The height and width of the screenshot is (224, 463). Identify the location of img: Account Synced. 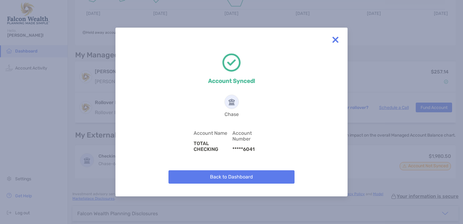
(232, 62).